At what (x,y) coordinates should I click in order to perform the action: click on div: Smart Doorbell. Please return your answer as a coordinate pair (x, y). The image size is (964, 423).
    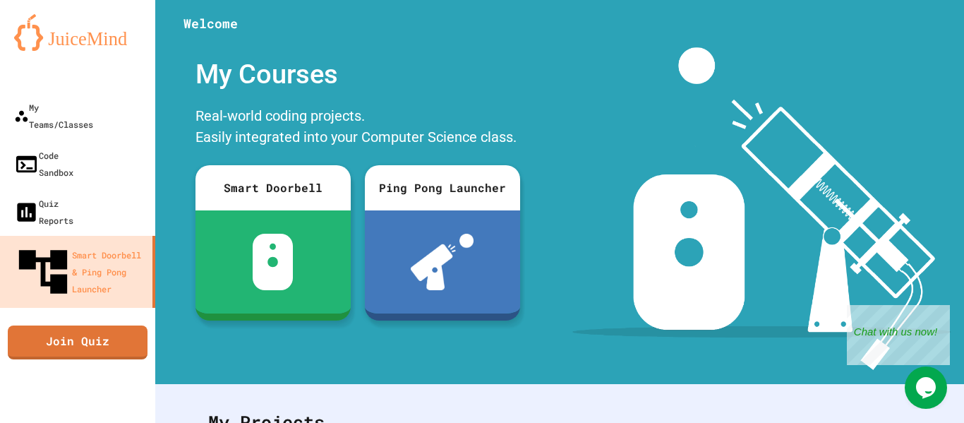
    Looking at the image, I should click on (273, 188).